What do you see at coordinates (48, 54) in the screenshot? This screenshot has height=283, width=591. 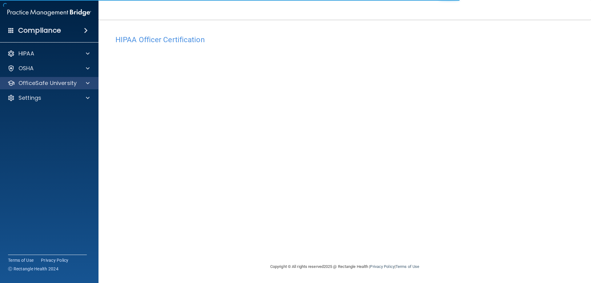 I see `a: HIPAA` at bounding box center [48, 54].